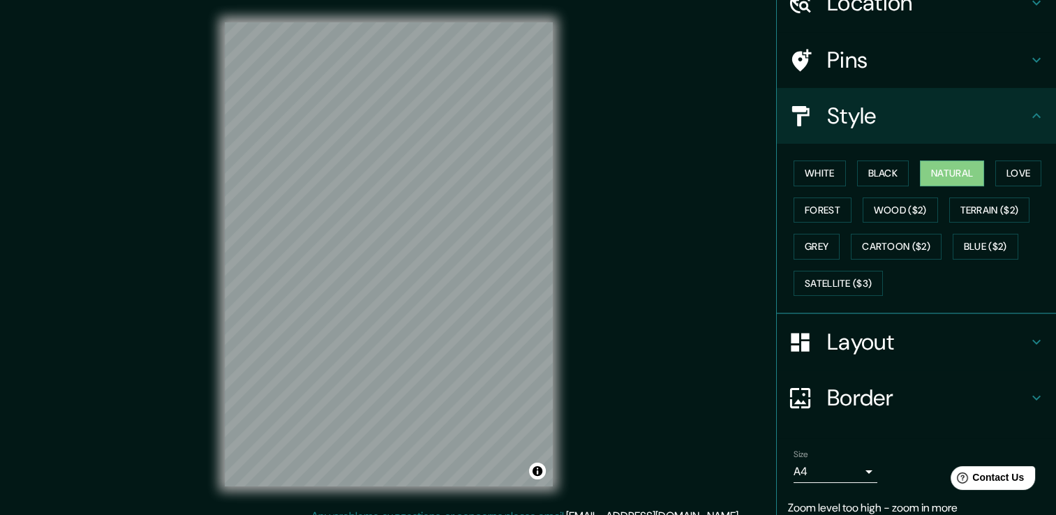 The width and height of the screenshot is (1056, 515). Describe the element at coordinates (917, 116) in the screenshot. I see `div: Style` at that location.